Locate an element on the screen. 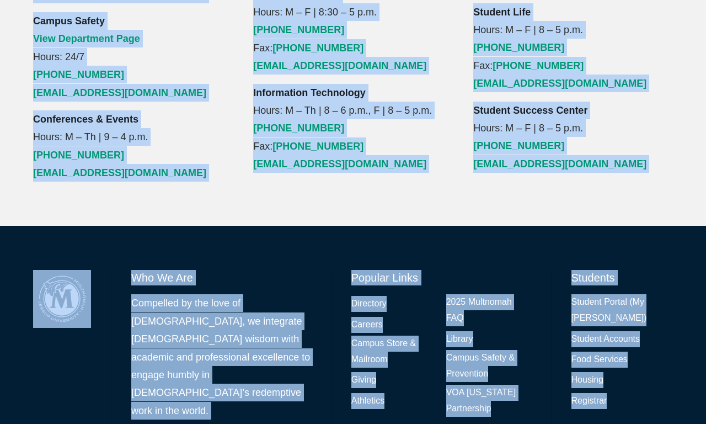 Image resolution: width=706 pixels, height=424 pixels. a: View Department Page is located at coordinates (87, 39).